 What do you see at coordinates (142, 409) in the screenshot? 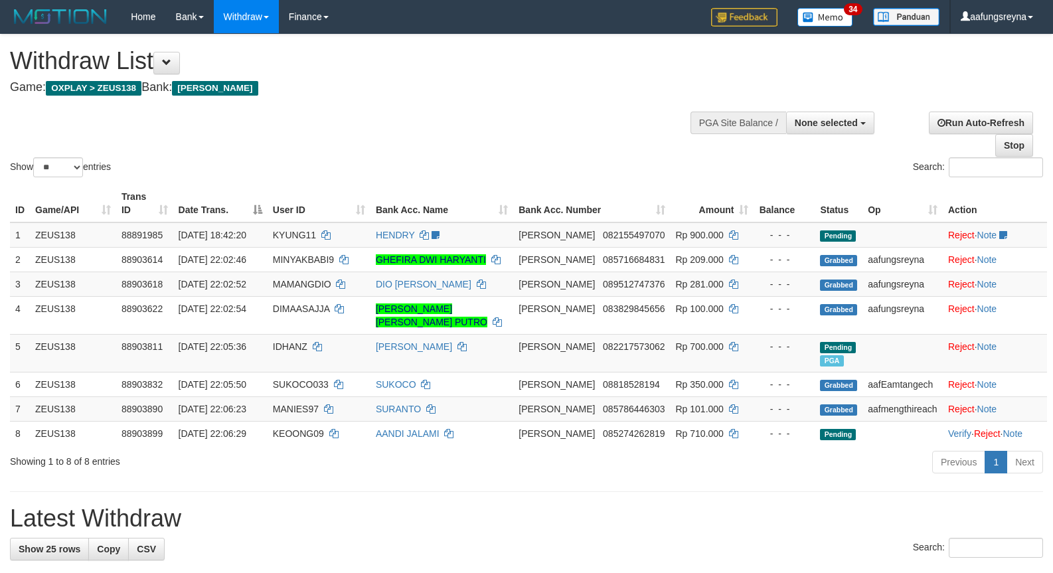
I see `span: 88903890` at bounding box center [142, 409].